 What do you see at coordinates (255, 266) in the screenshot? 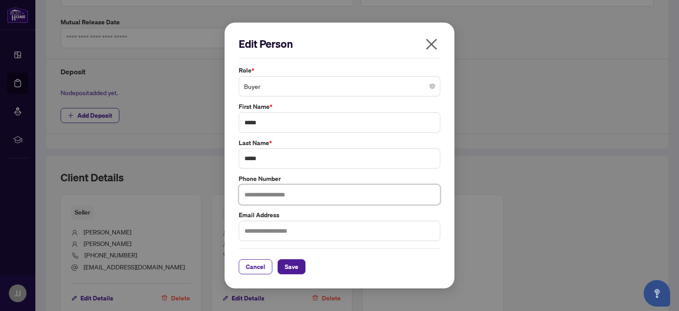
I see `button: Cancel` at bounding box center [255, 266].